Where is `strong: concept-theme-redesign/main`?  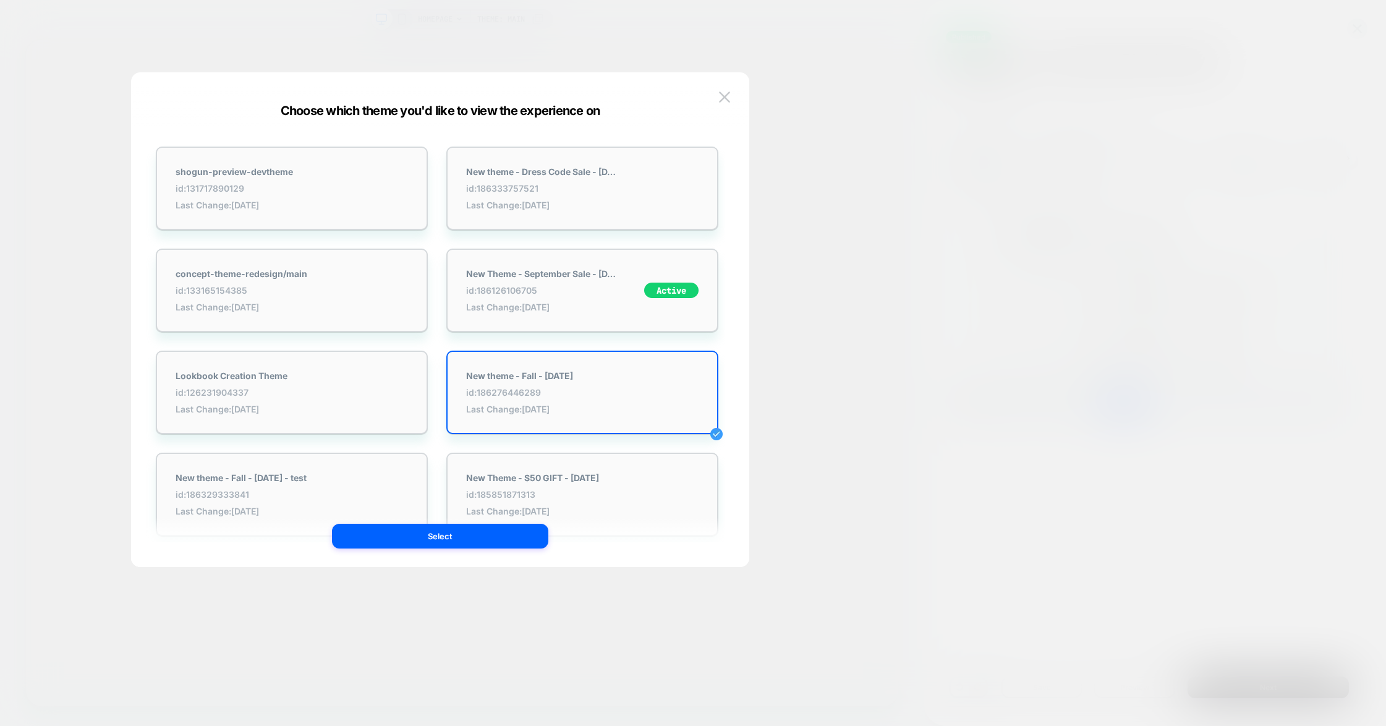
strong: concept-theme-redesign/main is located at coordinates (241, 273).